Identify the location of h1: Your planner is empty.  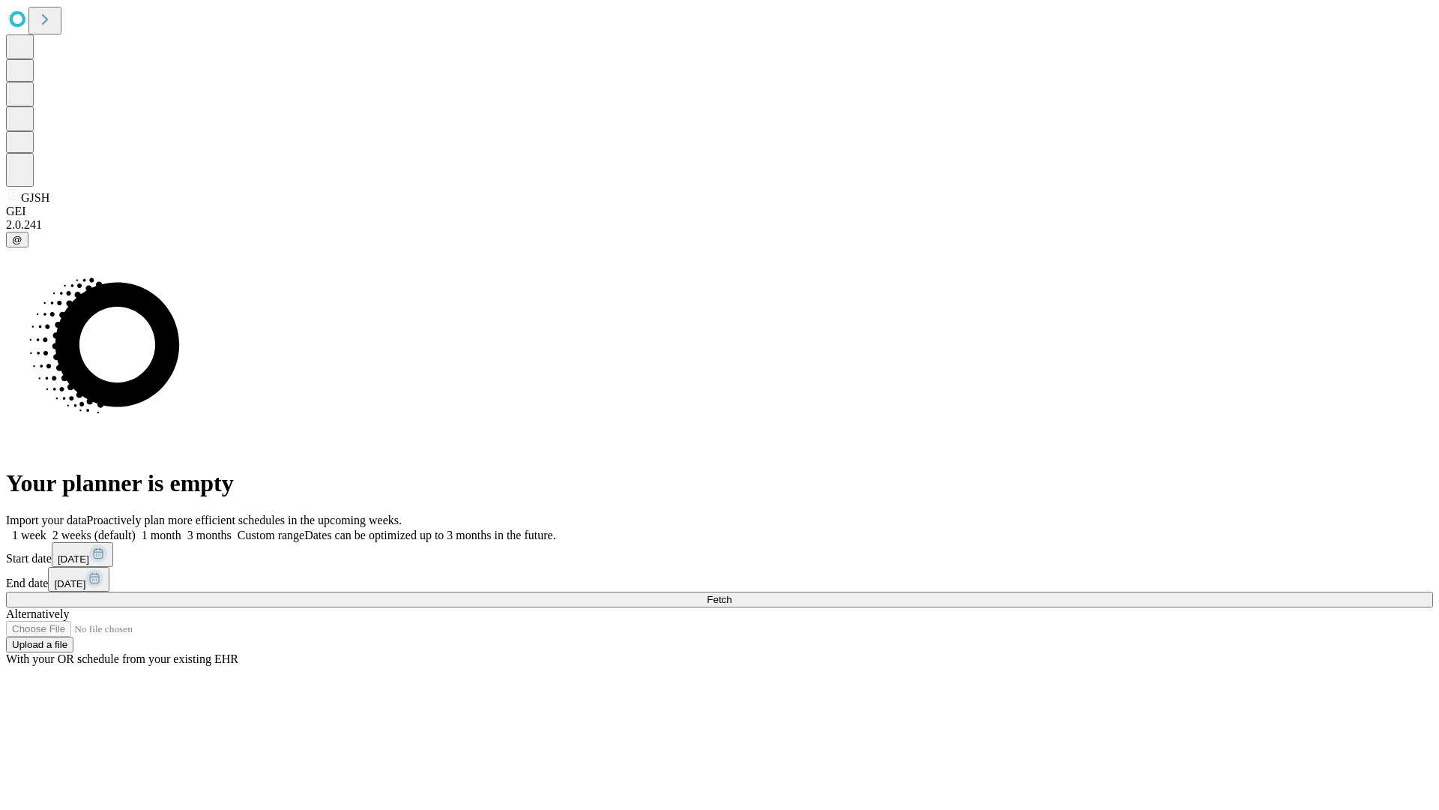
(720, 483).